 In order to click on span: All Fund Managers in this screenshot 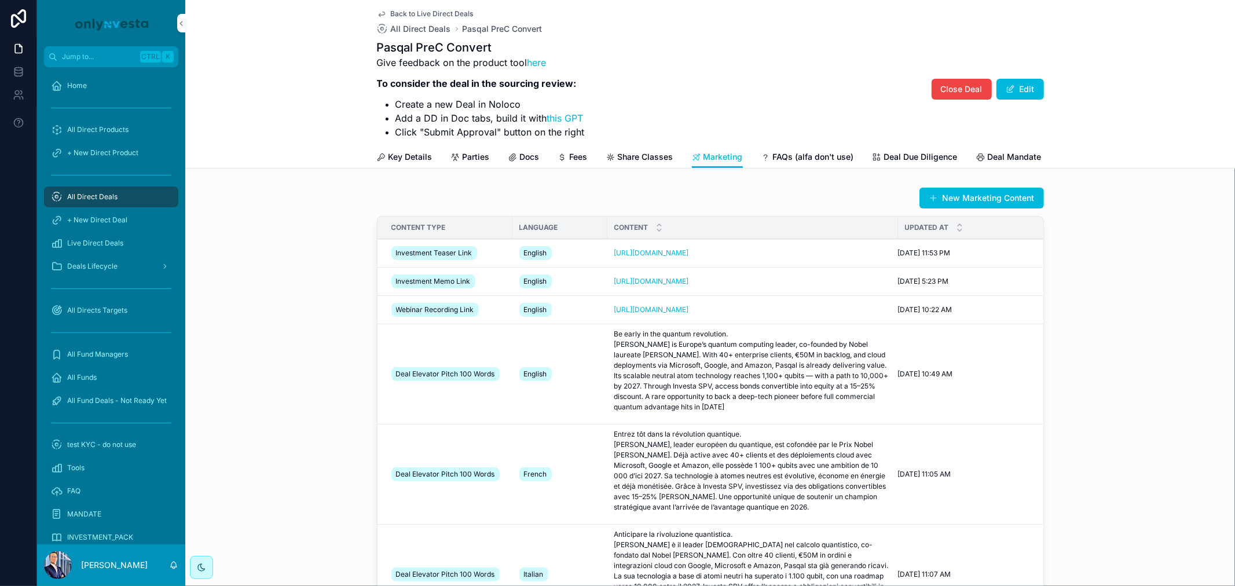, I will do `click(97, 354)`.